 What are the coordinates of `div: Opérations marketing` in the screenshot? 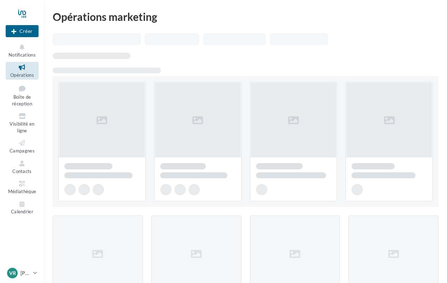 It's located at (245, 17).